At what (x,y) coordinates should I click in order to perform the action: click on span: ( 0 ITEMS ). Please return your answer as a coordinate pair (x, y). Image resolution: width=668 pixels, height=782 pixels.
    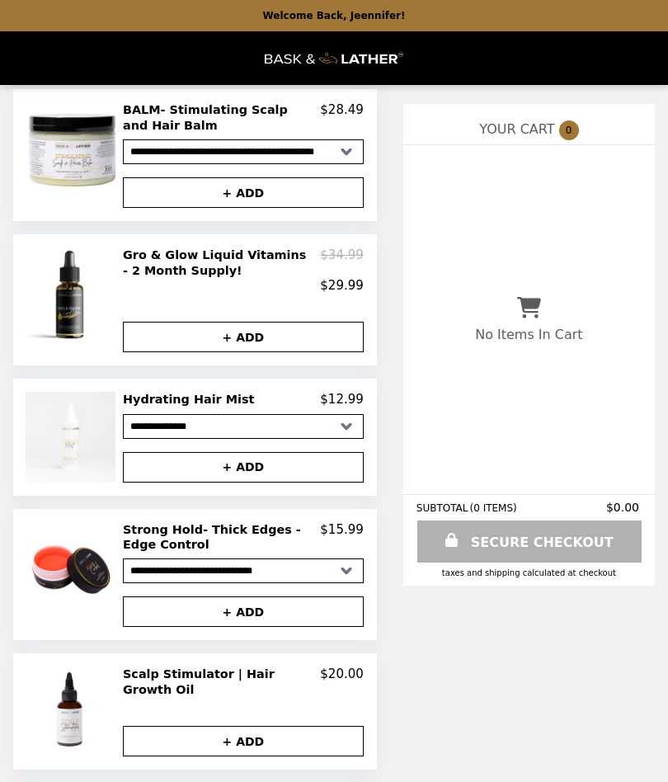
    Looking at the image, I should click on (493, 508).